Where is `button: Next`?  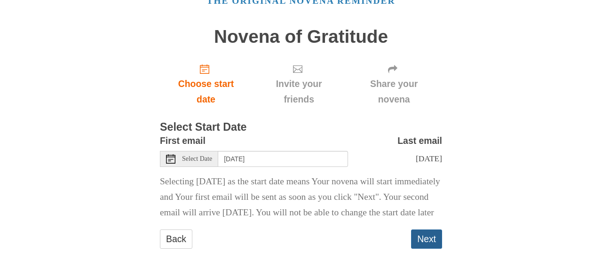 button: Next is located at coordinates (426, 239).